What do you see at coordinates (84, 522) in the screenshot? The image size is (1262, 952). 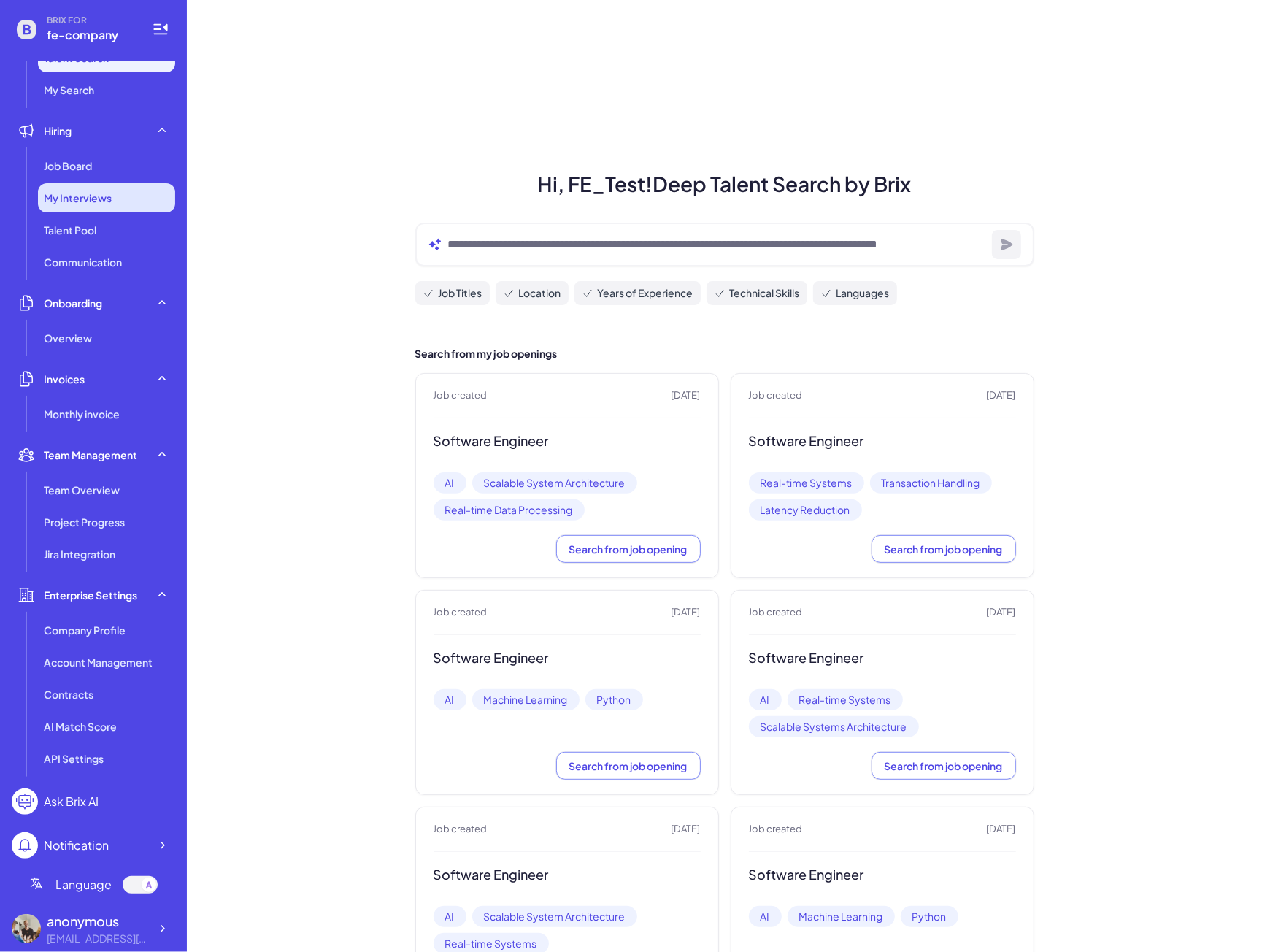 I see `span: Project Progress` at bounding box center [84, 522].